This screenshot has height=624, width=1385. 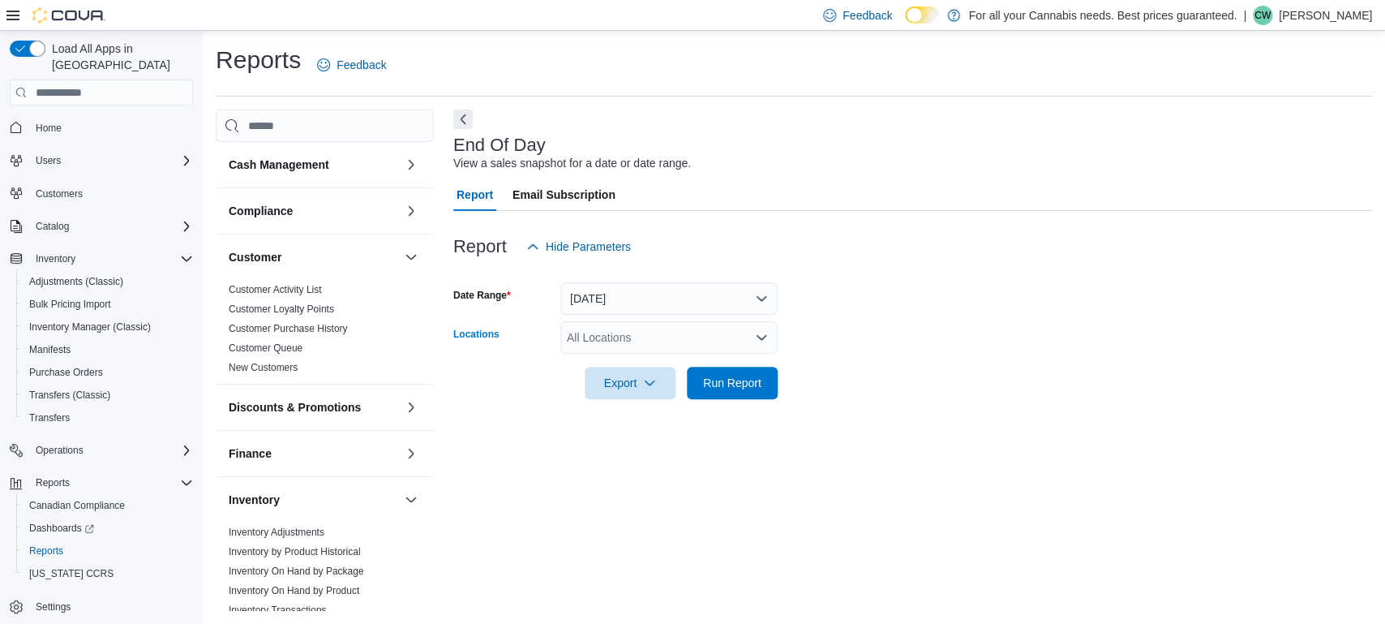 I want to click on span: Customers, so click(x=59, y=194).